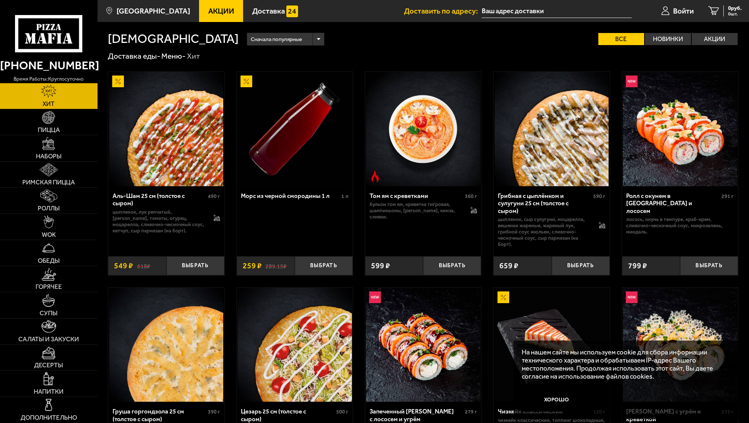  Describe the element at coordinates (734, 14) in the screenshot. I see `span: 0 шт.` at that location.